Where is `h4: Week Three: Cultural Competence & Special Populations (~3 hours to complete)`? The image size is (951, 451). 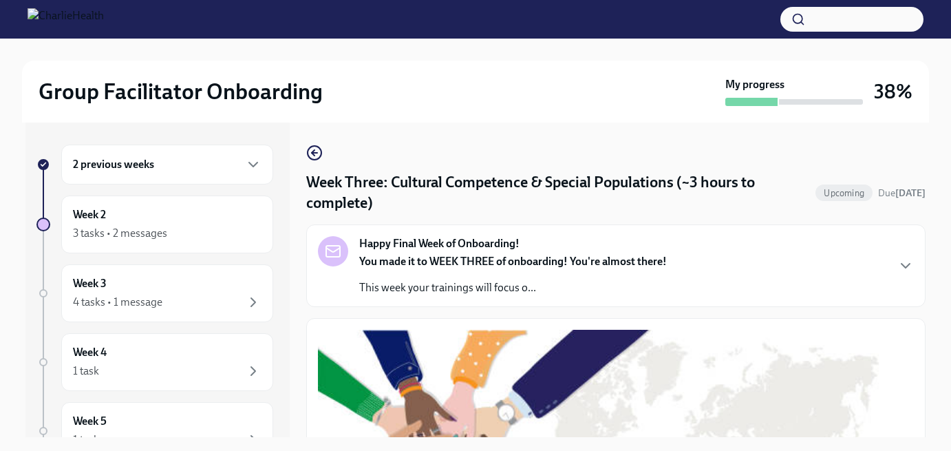
h4: Week Three: Cultural Competence & Special Populations (~3 hours to complete) is located at coordinates (558, 193).